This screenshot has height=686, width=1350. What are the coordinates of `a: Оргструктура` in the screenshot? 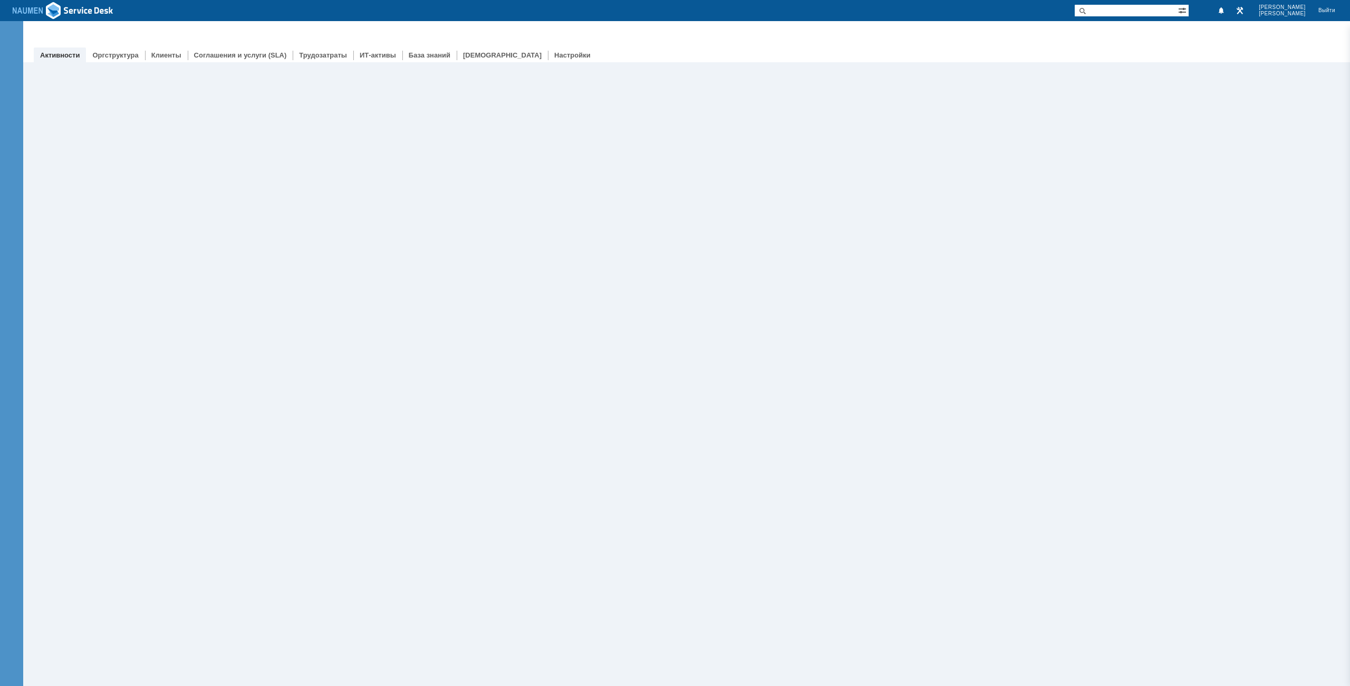 It's located at (115, 55).